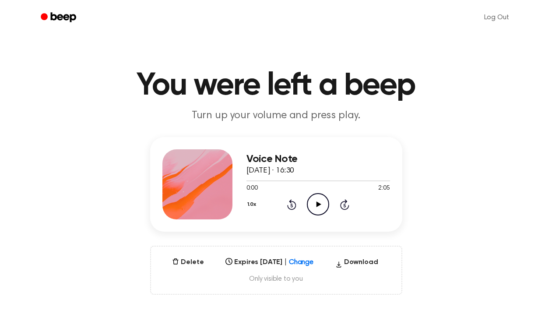 The image size is (552, 314). What do you see at coordinates (276, 86) in the screenshot?
I see `h1: You were left a beep` at bounding box center [276, 86].